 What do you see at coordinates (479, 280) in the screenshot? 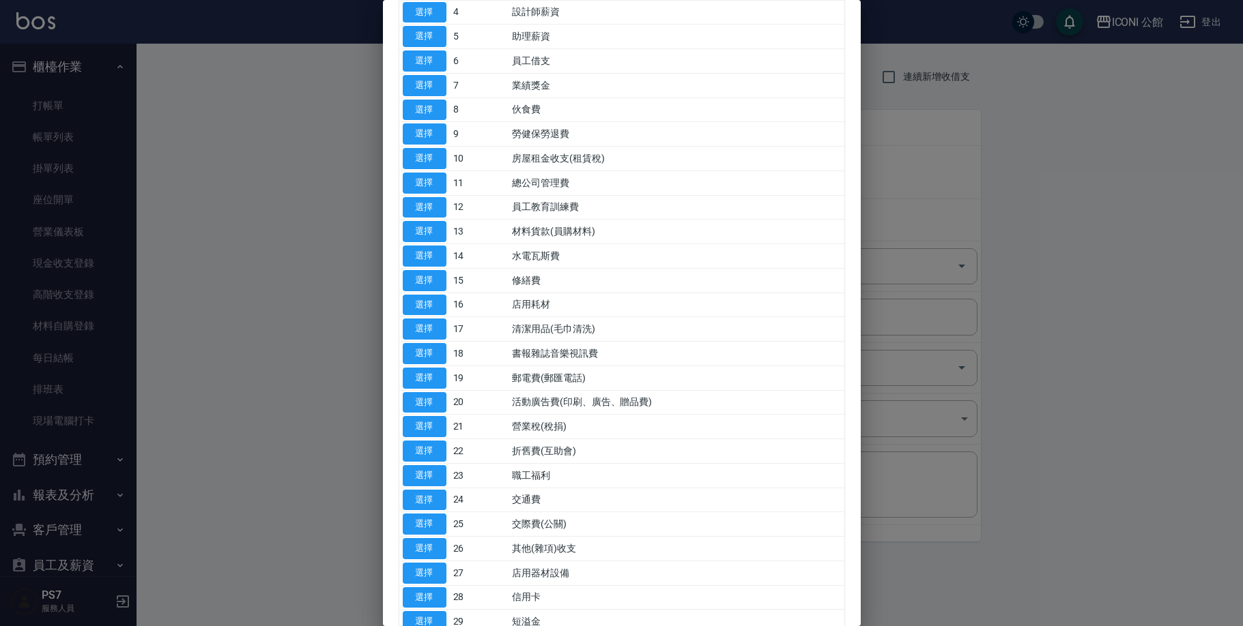
I see `td: 15` at bounding box center [479, 280].